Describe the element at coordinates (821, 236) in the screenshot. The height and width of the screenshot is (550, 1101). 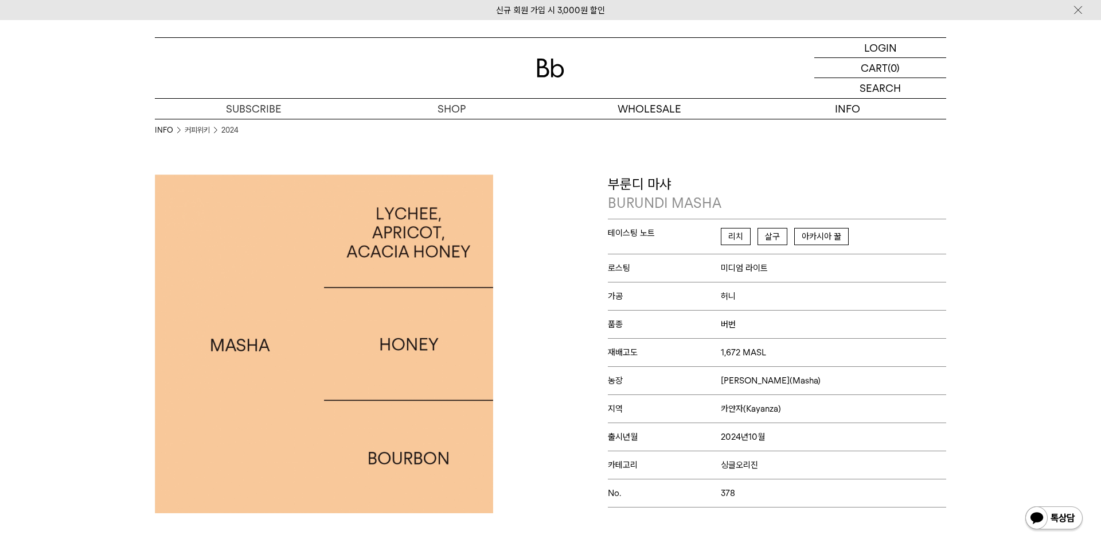
I see `span: 아카시아 꿀` at that location.